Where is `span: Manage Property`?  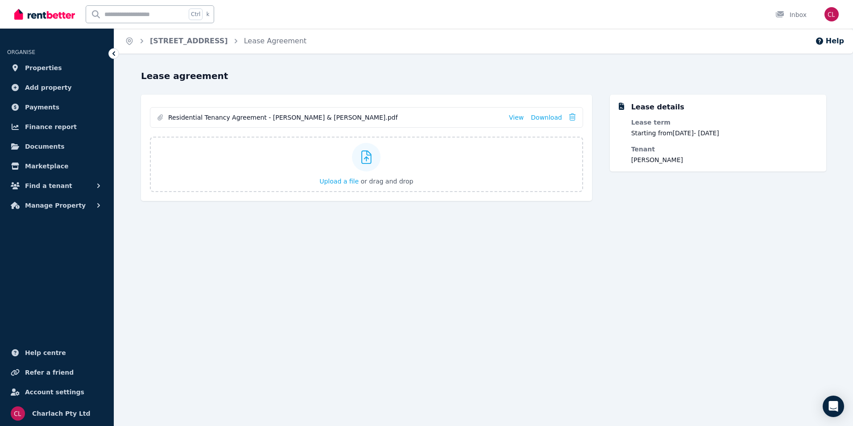
span: Manage Property is located at coordinates (55, 205).